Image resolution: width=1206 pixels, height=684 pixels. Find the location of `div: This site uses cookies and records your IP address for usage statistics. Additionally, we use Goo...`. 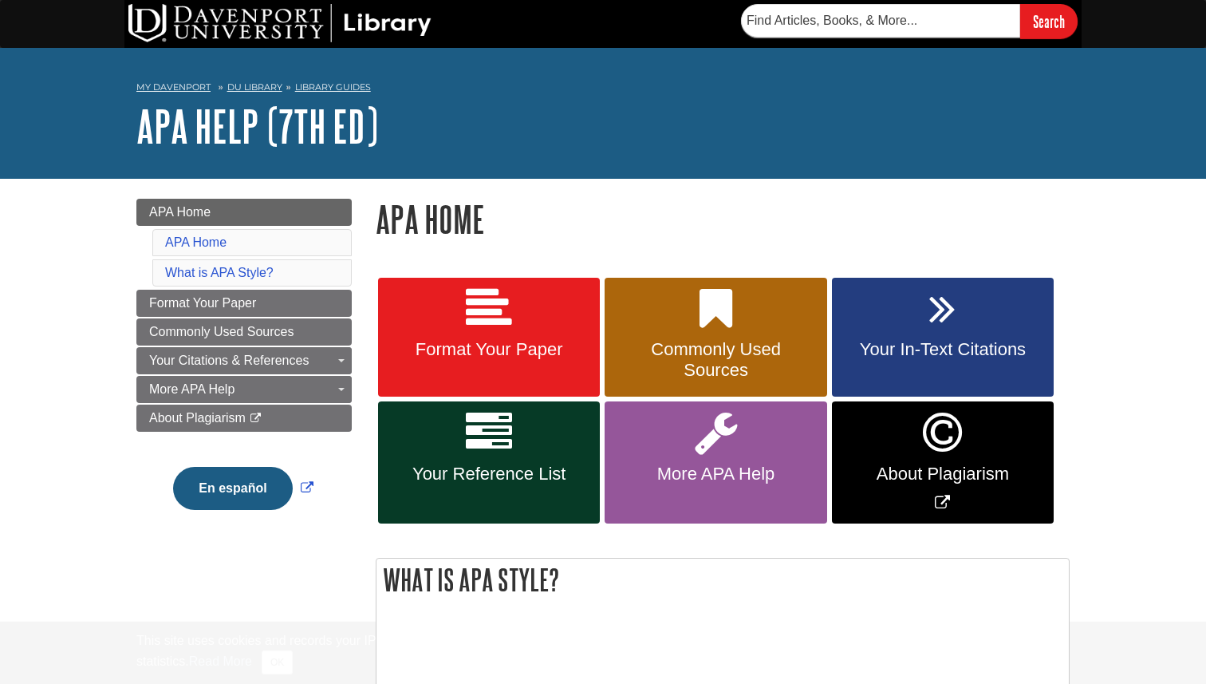

div: This site uses cookies and records your IP address for usage statistics. Additionally, we use Goo... is located at coordinates (603, 652).